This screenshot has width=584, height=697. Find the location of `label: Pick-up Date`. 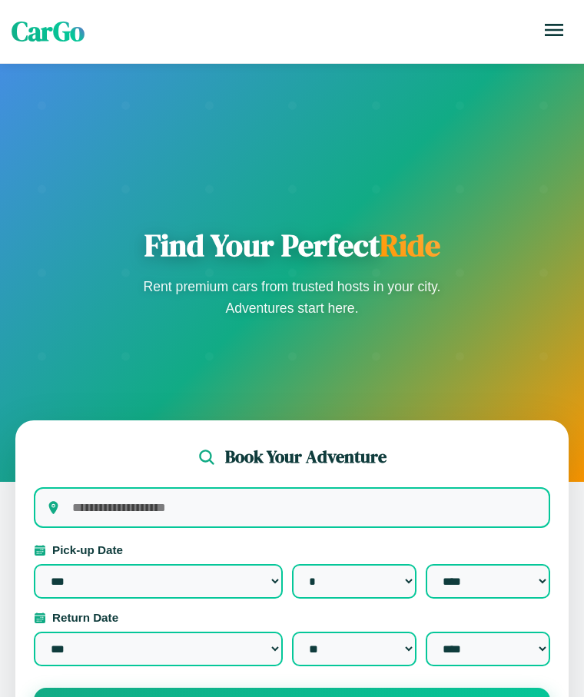

label: Pick-up Date is located at coordinates (292, 550).